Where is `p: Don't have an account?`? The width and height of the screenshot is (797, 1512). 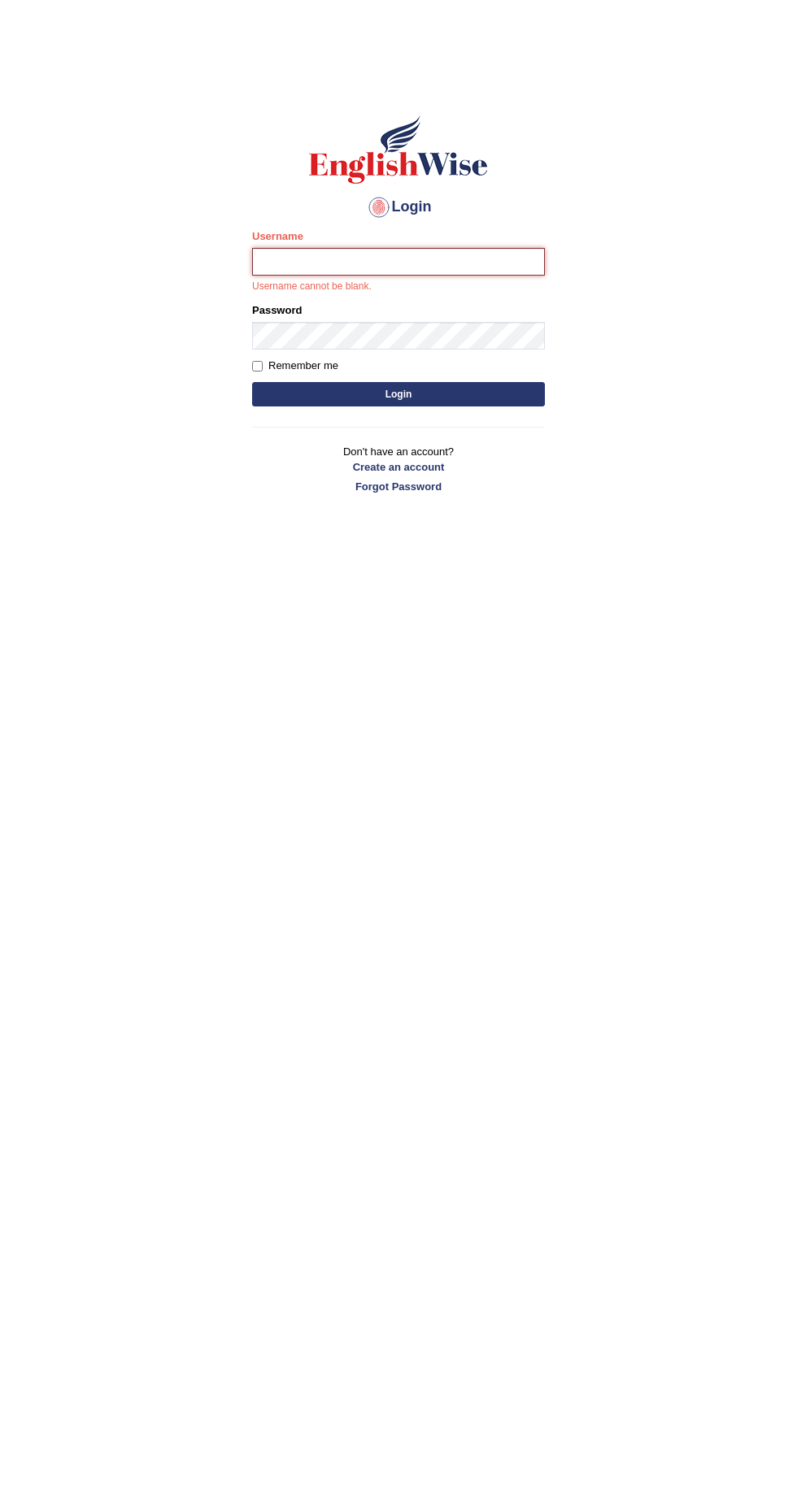 p: Don't have an account? is located at coordinates (398, 469).